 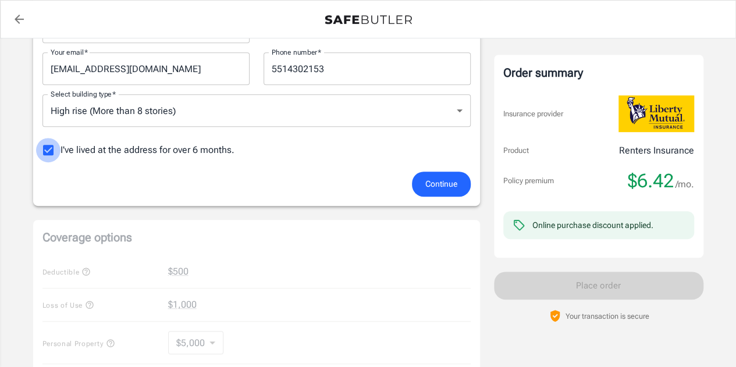 What do you see at coordinates (533, 114) in the screenshot?
I see `p: Insurance provider` at bounding box center [533, 114].